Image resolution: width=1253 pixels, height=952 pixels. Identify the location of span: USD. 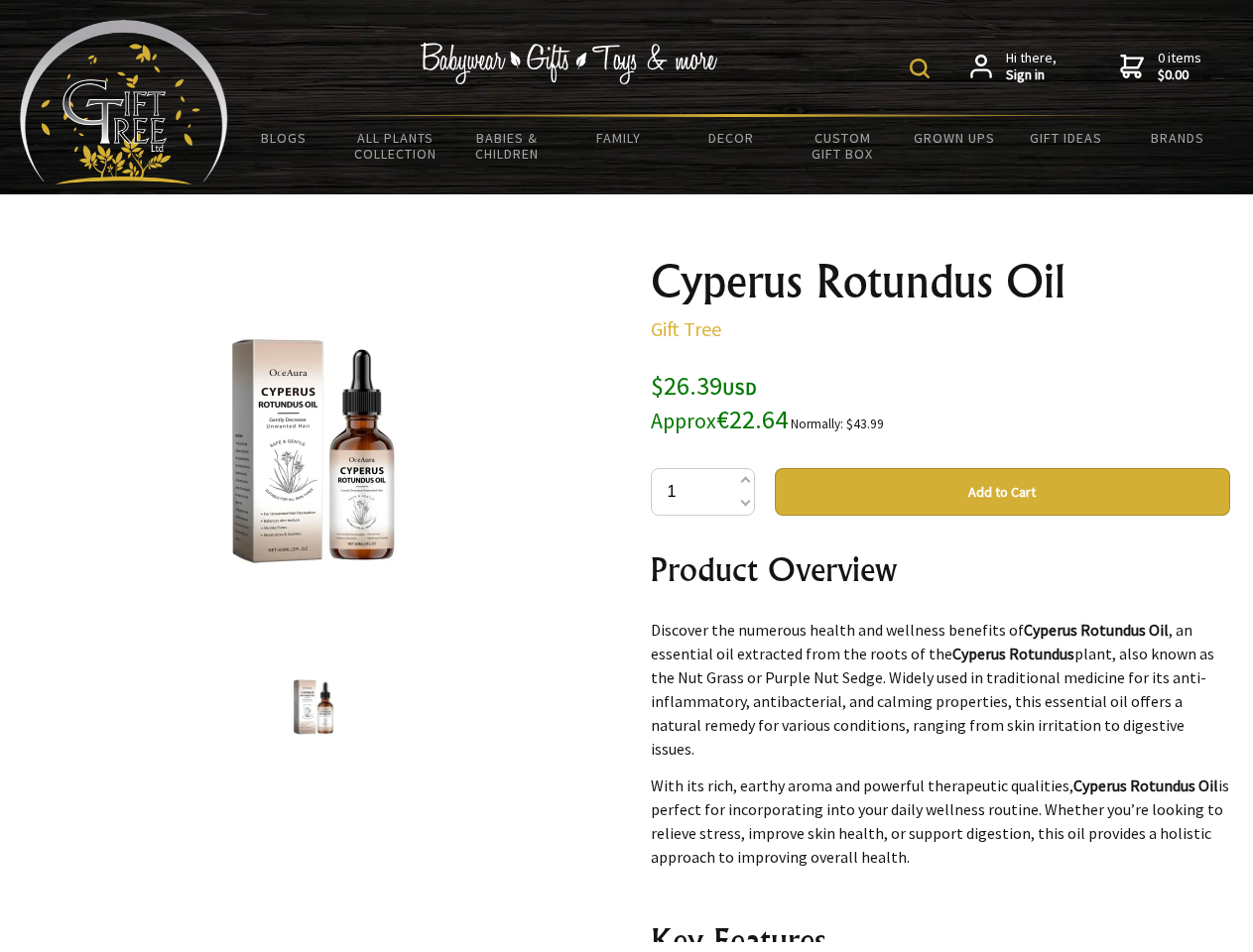
(739, 388).